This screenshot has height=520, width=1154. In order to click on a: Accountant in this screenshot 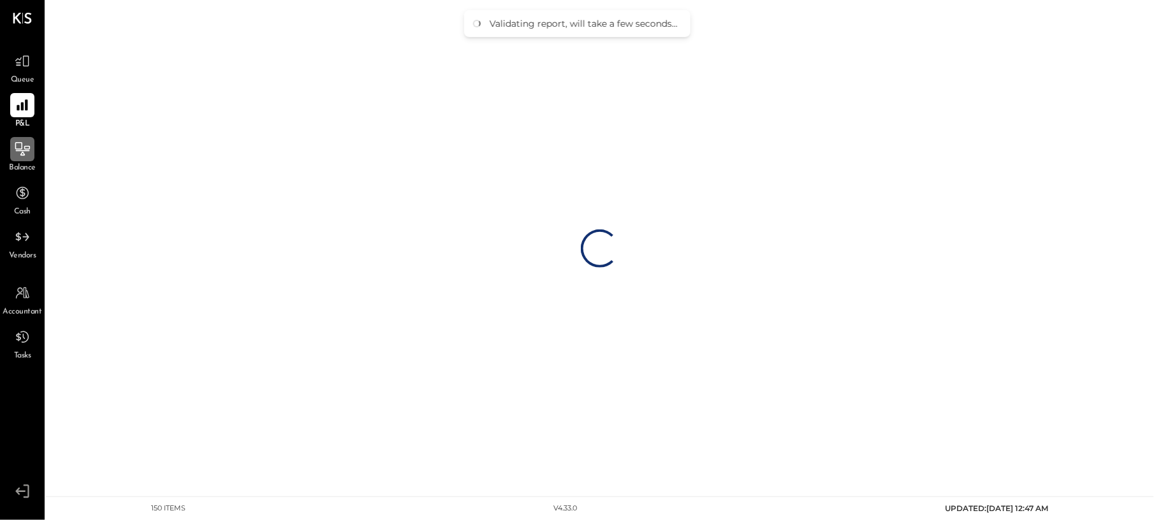, I will do `click(22, 300)`.